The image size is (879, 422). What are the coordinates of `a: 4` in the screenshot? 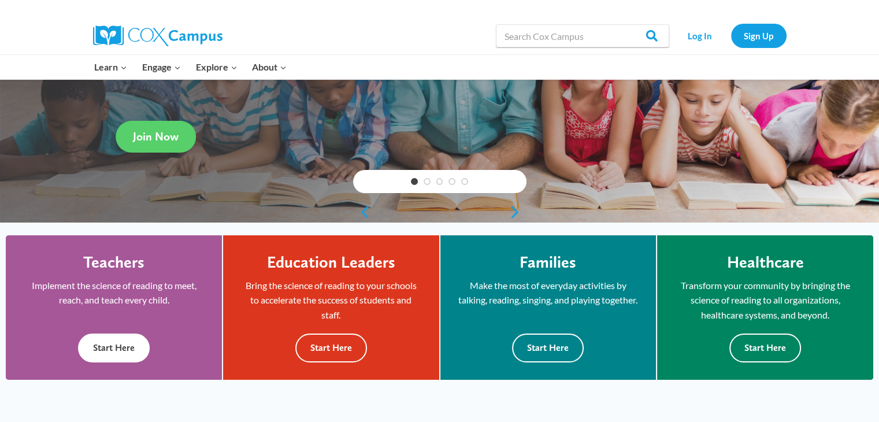 It's located at (452, 182).